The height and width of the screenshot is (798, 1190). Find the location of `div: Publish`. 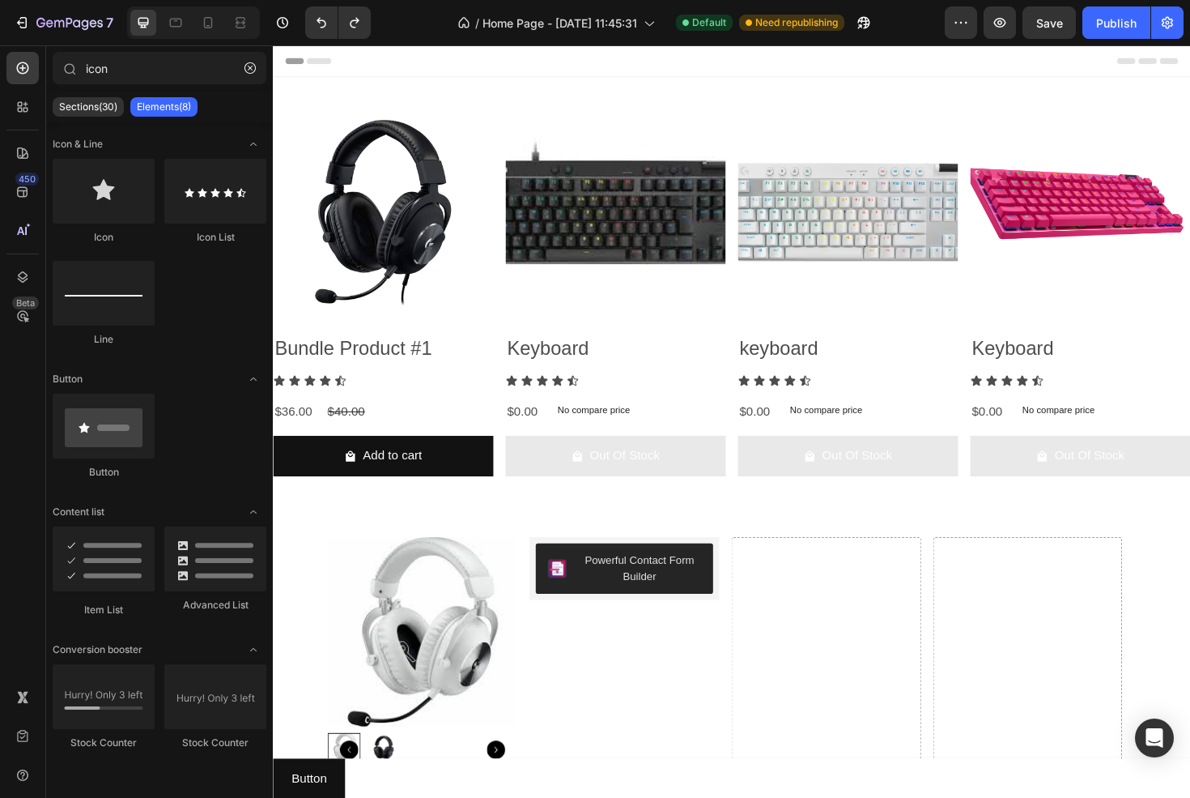

div: Publish is located at coordinates (1117, 23).